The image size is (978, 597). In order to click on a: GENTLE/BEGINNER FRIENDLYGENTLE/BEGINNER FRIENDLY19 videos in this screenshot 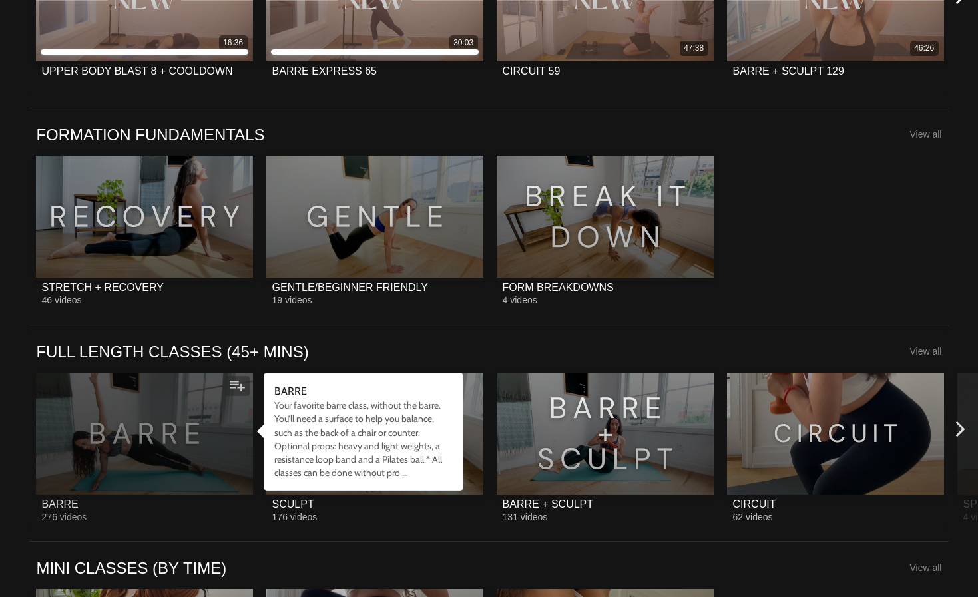, I will do `click(374, 230)`.